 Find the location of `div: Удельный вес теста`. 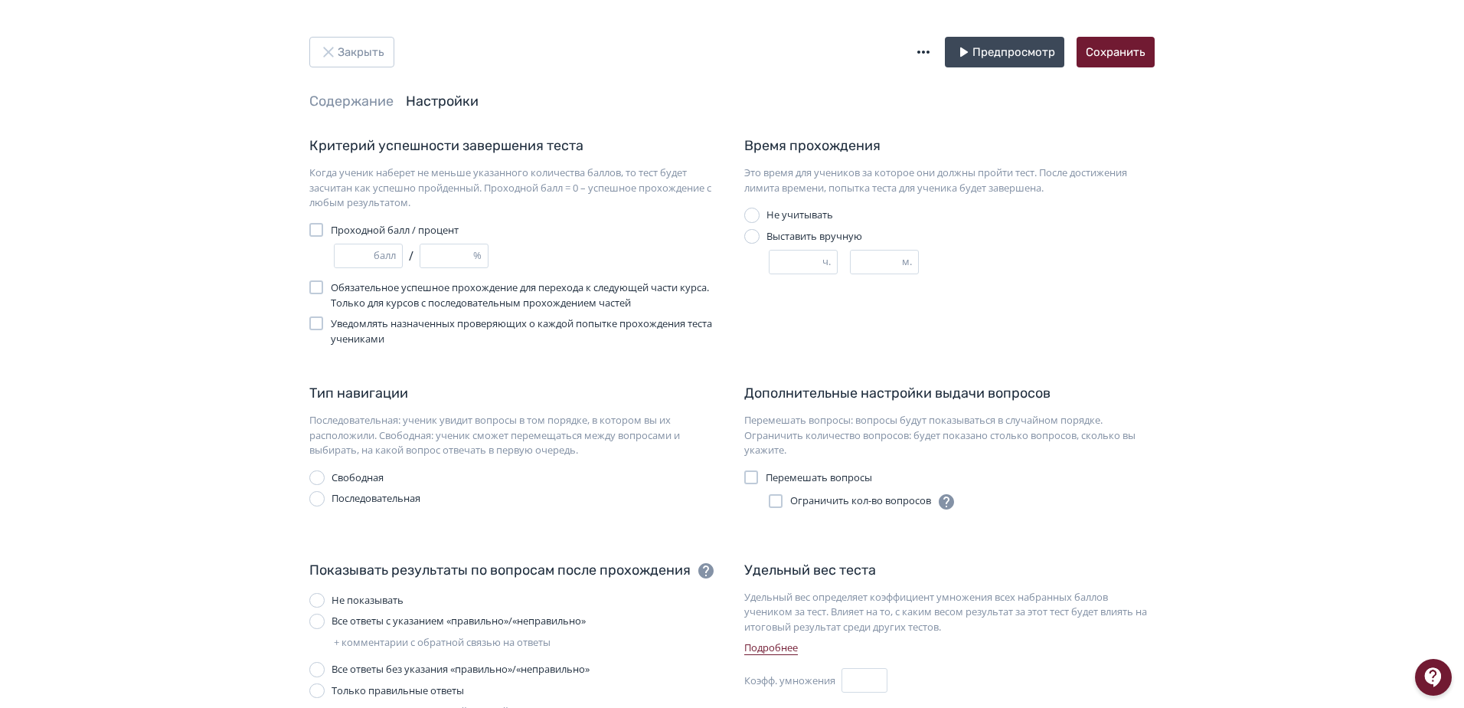

div: Удельный вес теста is located at coordinates (810, 570).